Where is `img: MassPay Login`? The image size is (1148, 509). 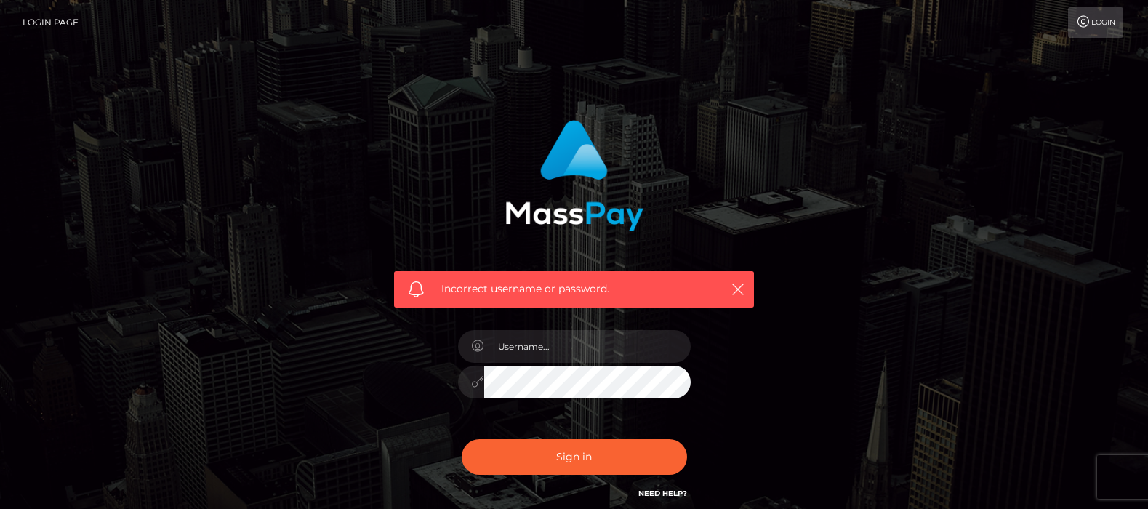
img: MassPay Login is located at coordinates (574, 175).